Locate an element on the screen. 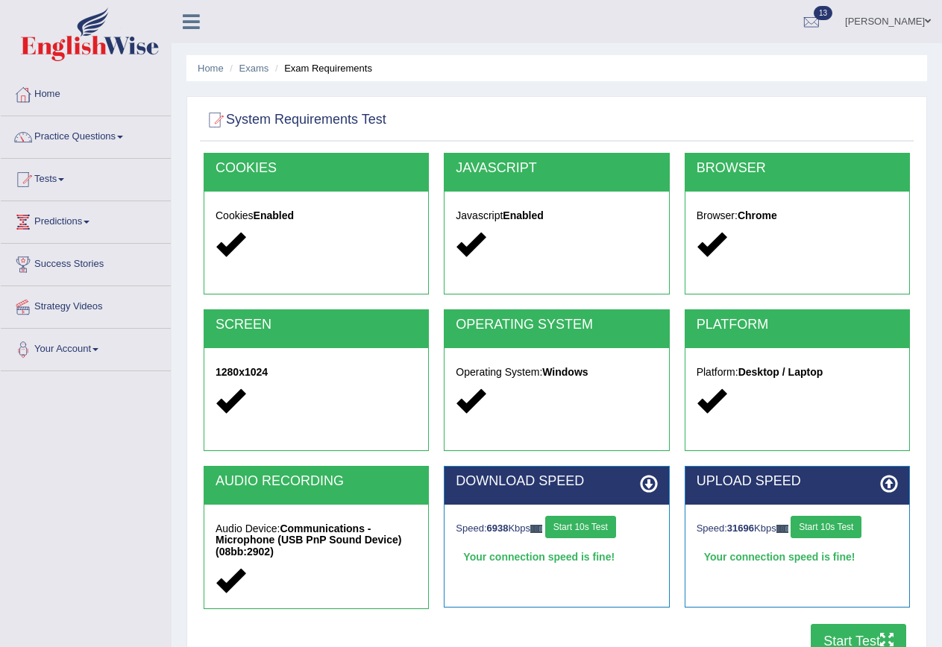  a: Strategy Videos is located at coordinates (86, 305).